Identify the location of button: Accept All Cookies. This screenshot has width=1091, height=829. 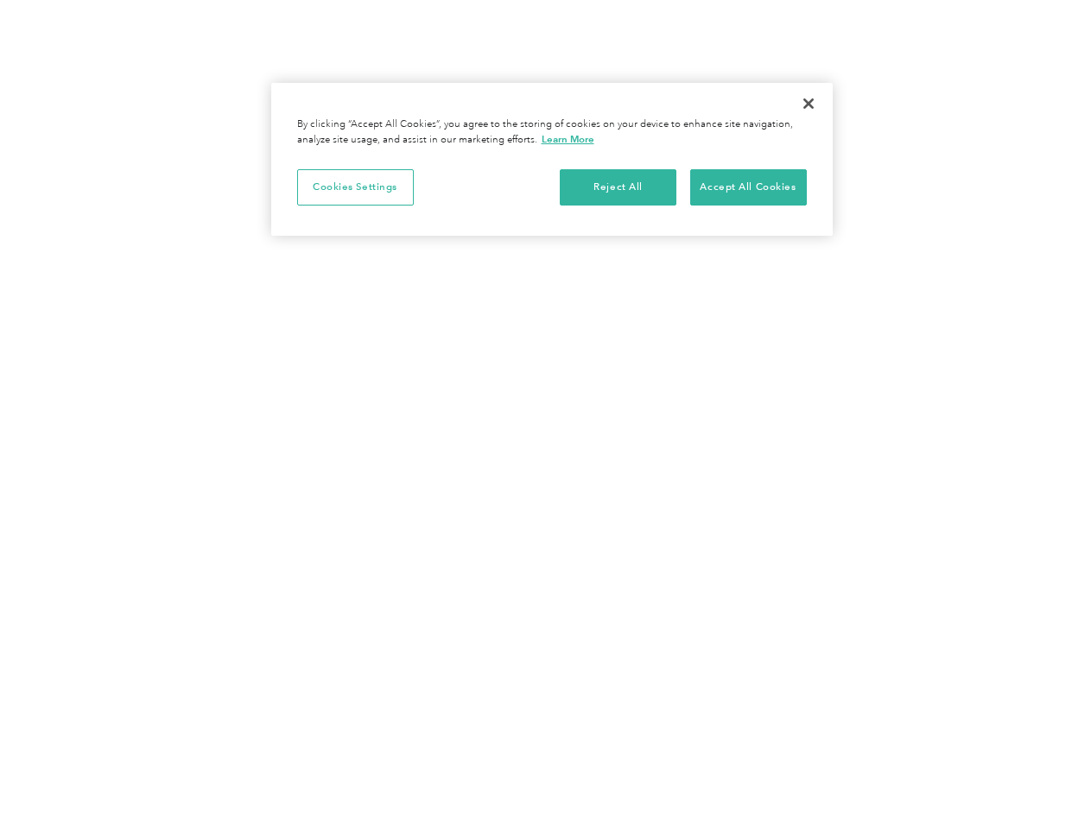
(748, 187).